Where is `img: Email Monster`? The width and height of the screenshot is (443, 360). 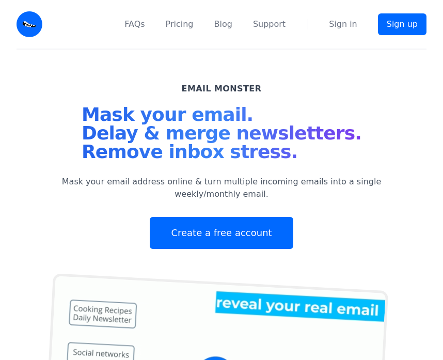
img: Email Monster is located at coordinates (29, 24).